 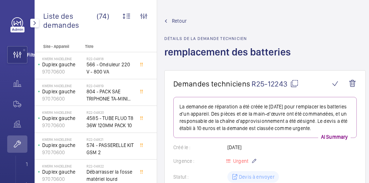 What do you see at coordinates (110, 95) in the screenshot?
I see `span: 804 - PACK SAE TRIPHONIE TA-MINI GHP-SC` at bounding box center [110, 95].